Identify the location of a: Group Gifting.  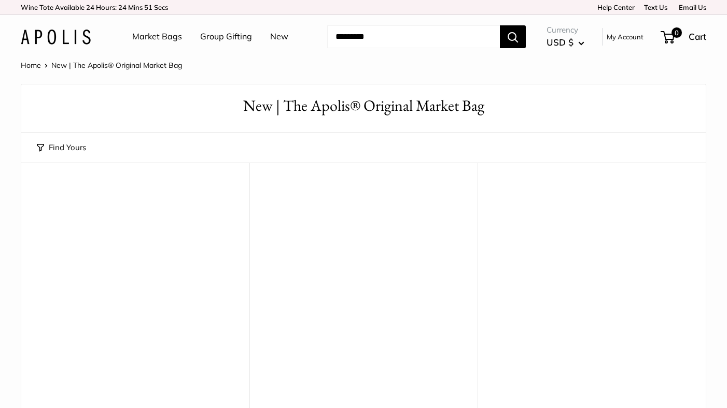
(226, 37).